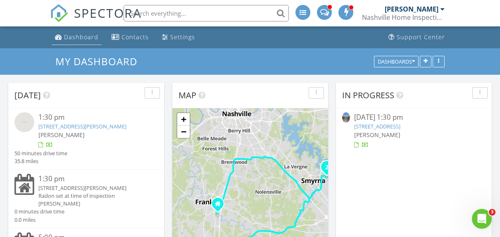  I want to click on span: Map, so click(187, 95).